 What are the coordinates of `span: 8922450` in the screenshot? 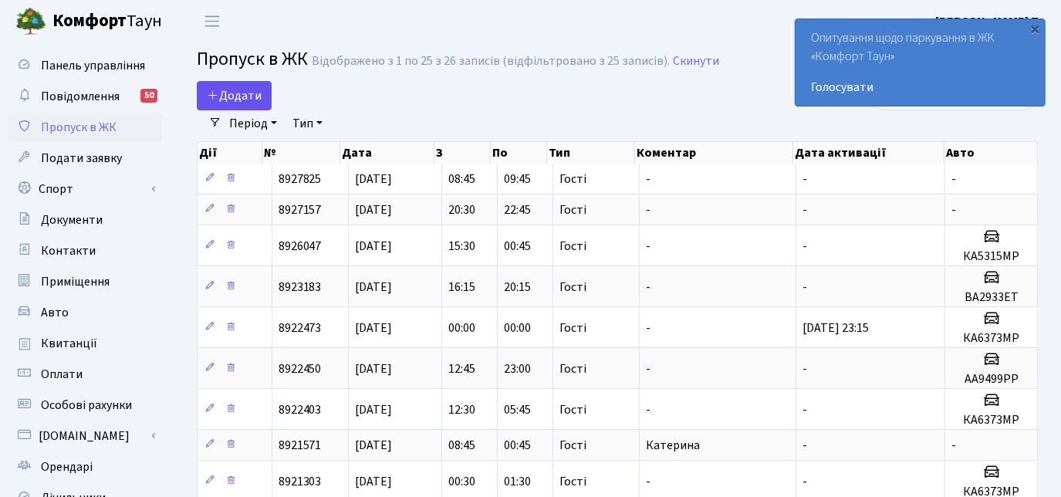 It's located at (300, 369).